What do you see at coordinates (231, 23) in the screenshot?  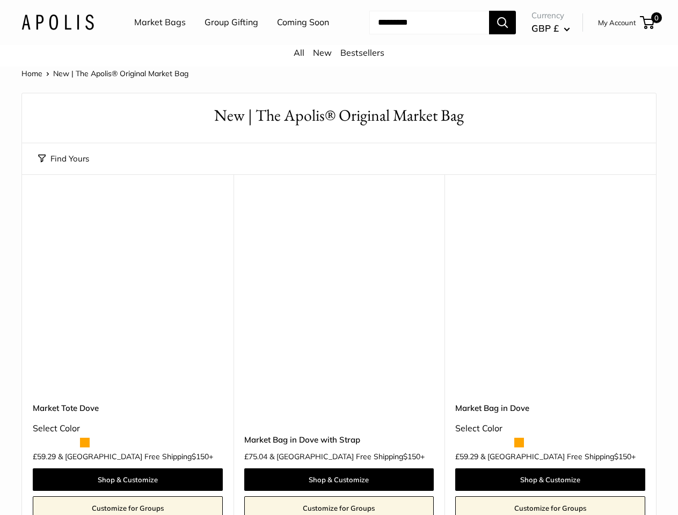 I see `a: Group Gifting` at bounding box center [231, 23].